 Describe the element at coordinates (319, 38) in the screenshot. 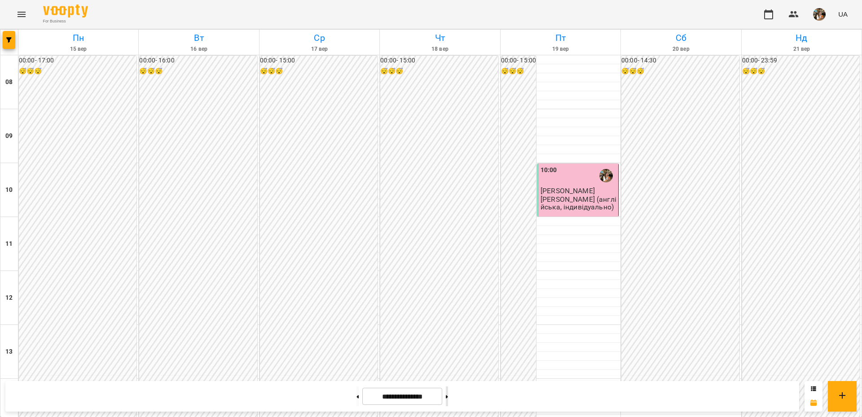

I see `h6: Ср` at that location.